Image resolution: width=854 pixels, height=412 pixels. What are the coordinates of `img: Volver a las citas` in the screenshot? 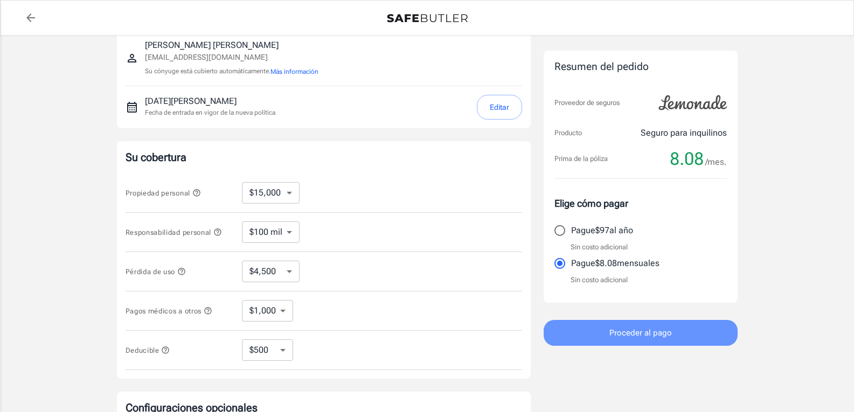 It's located at (427, 18).